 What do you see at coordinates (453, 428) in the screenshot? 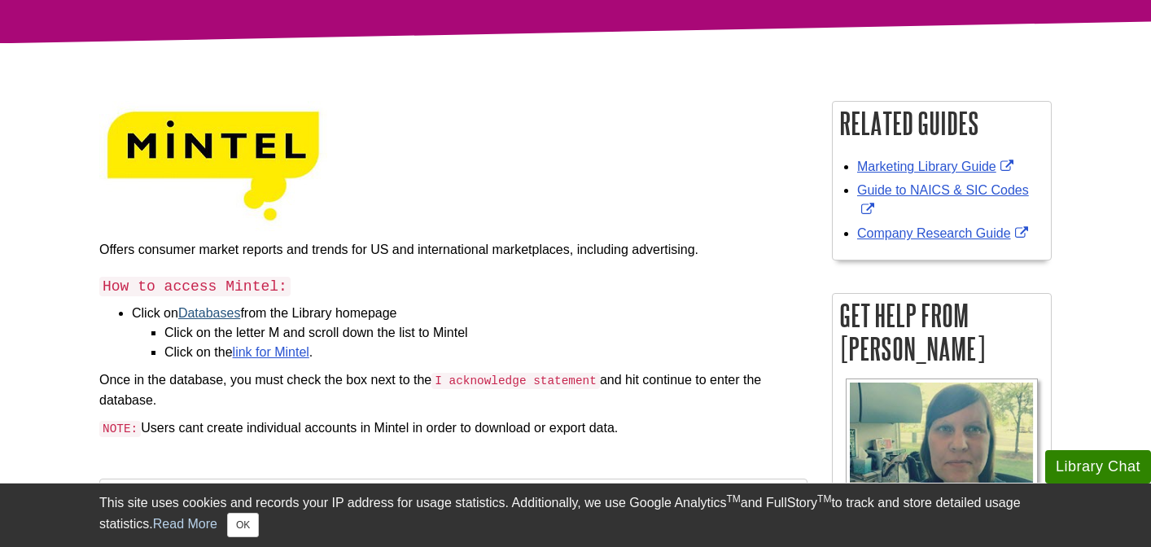
I see `p: Users cant create individual accounts in Mintel in order to download or export data.` at bounding box center [453, 428].